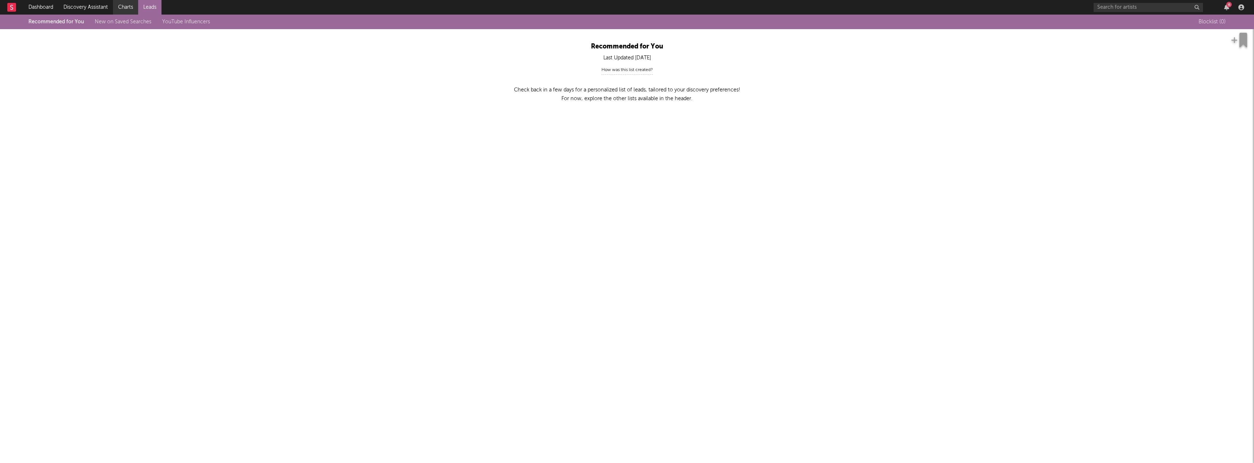 Image resolution: width=1254 pixels, height=463 pixels. Describe the element at coordinates (627, 70) in the screenshot. I see `div: How was this list created?` at that location.